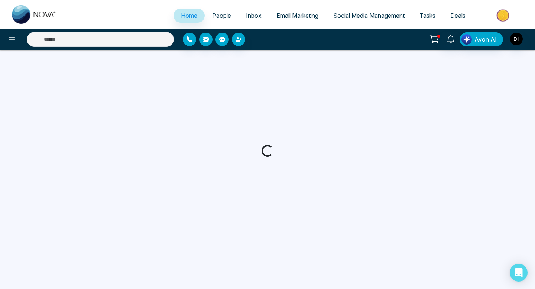 The image size is (535, 289). What do you see at coordinates (297, 16) in the screenshot?
I see `a: Email Marketing` at bounding box center [297, 16].